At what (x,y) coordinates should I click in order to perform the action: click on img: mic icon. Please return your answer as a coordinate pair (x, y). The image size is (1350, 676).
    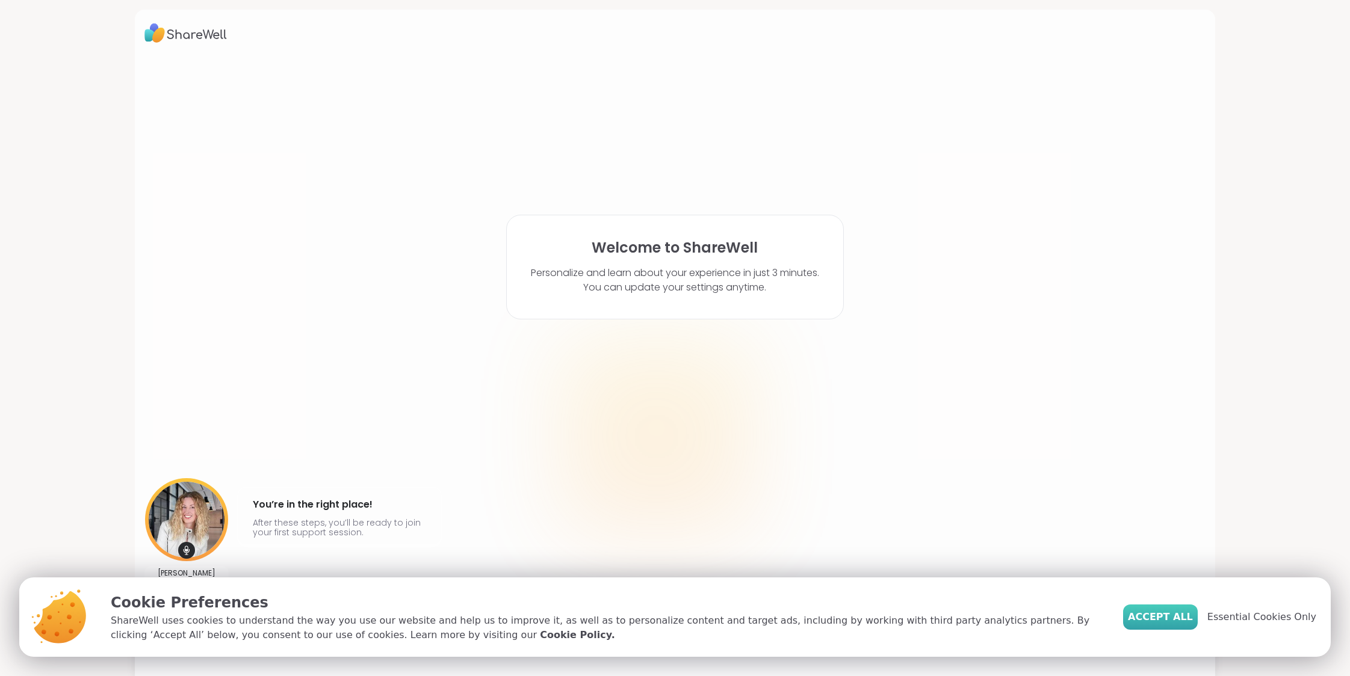
    Looking at the image, I should click on (187, 551).